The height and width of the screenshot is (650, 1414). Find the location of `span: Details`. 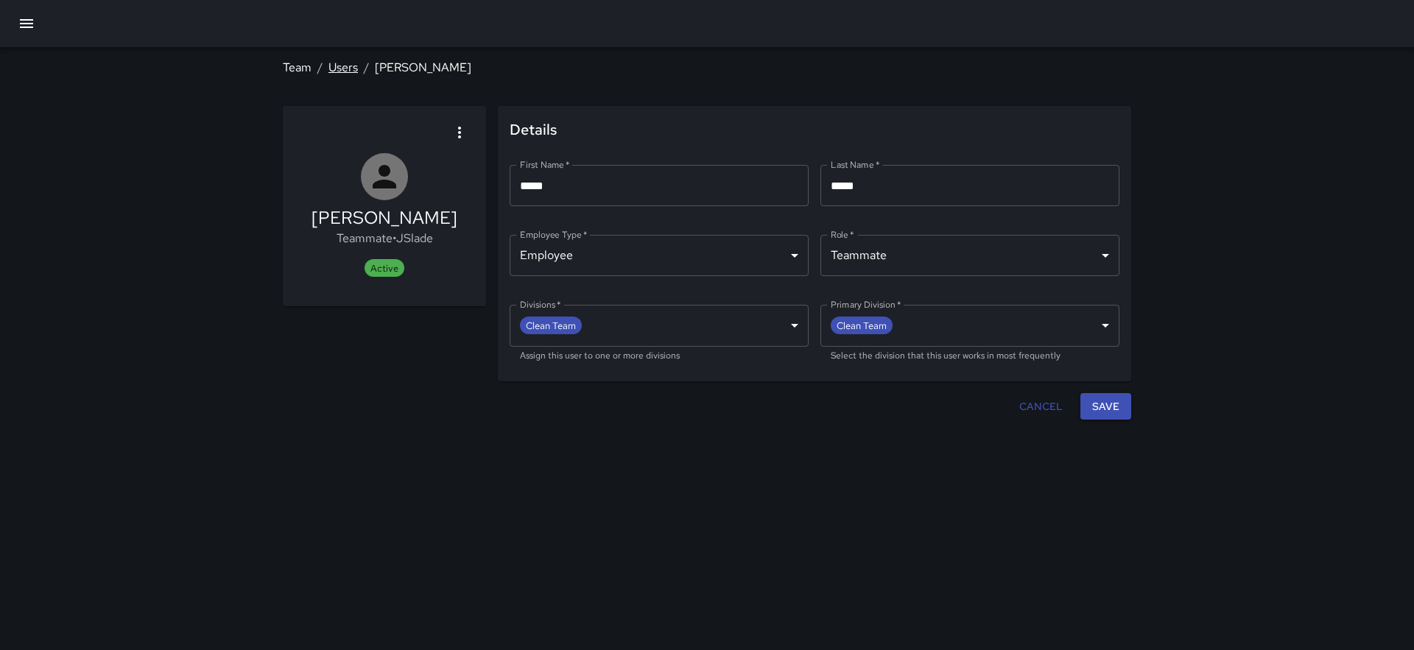

span: Details is located at coordinates (815, 130).